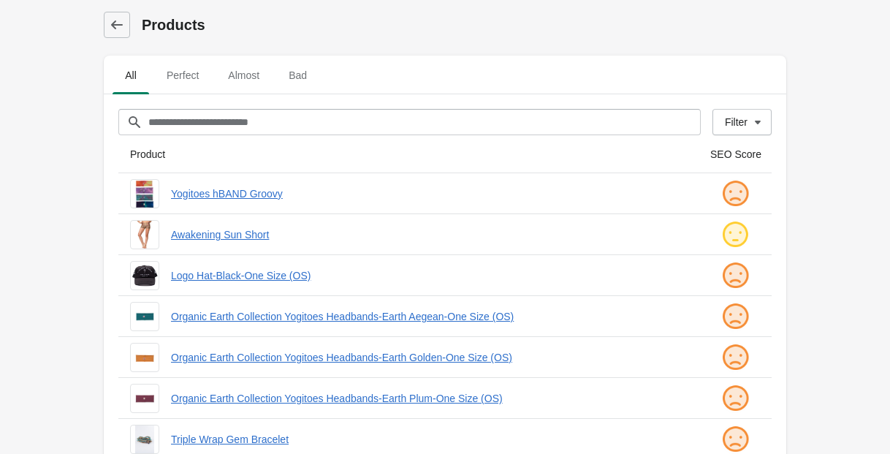  Describe the element at coordinates (131, 75) in the screenshot. I see `button: All` at that location.